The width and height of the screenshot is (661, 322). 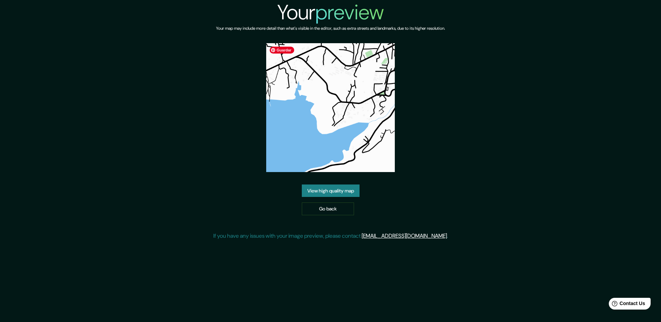 I want to click on p: If you have any issues with your image preview, please contact ., so click(x=330, y=236).